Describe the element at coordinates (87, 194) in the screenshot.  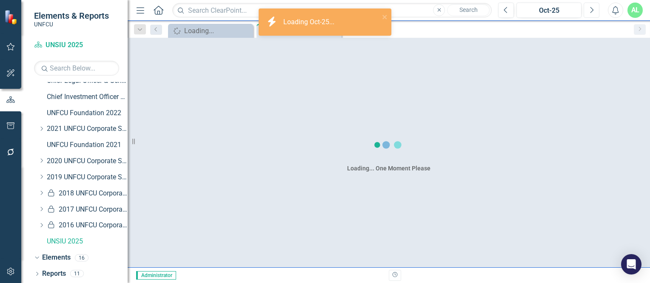
I see `a: 2018 UNFCU Corporate Scorecard` at that location.